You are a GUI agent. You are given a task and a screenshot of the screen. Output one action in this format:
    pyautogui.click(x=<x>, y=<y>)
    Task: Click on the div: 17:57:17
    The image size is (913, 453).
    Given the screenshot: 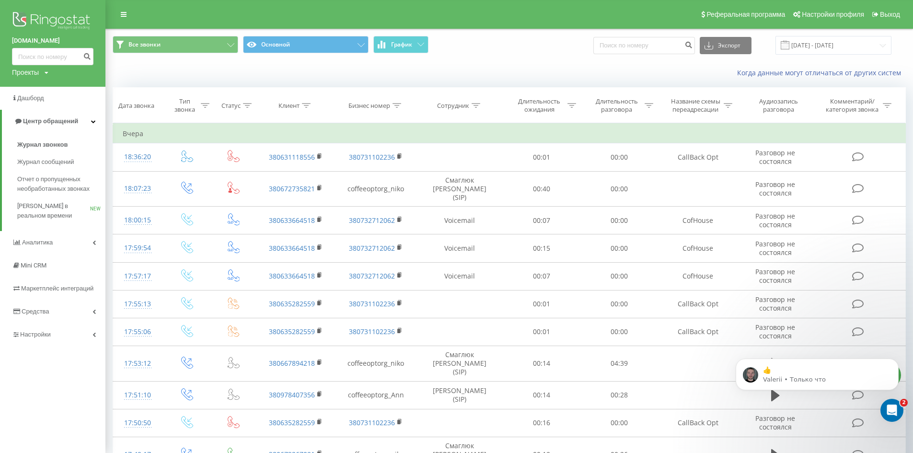 What is the action you would take?
    pyautogui.click(x=138, y=276)
    